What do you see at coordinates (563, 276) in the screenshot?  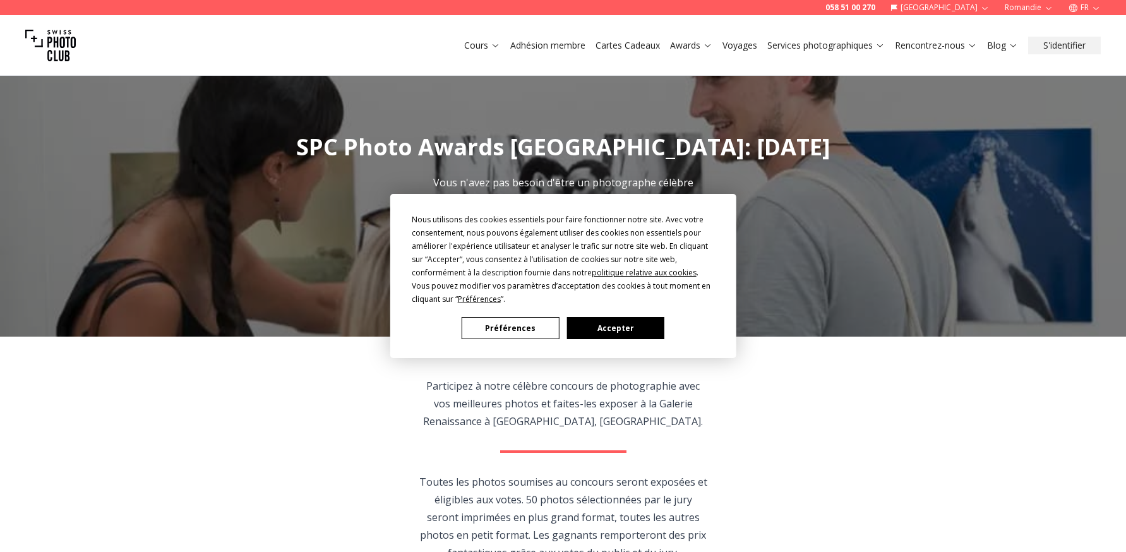 I see `div: Cookie Consent Prompt` at bounding box center [563, 276].